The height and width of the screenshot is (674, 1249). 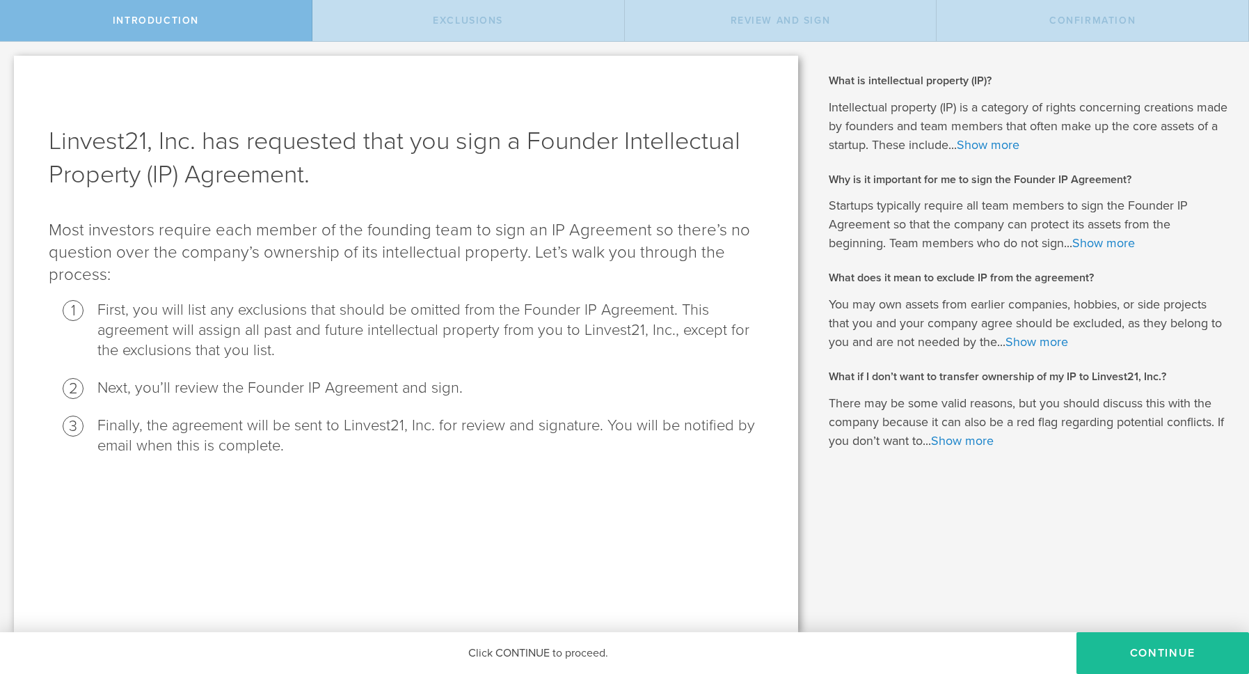 What do you see at coordinates (1028, 180) in the screenshot?
I see `h2: Why is it important for me to sign the Founder IP Agreement?` at bounding box center [1028, 180].